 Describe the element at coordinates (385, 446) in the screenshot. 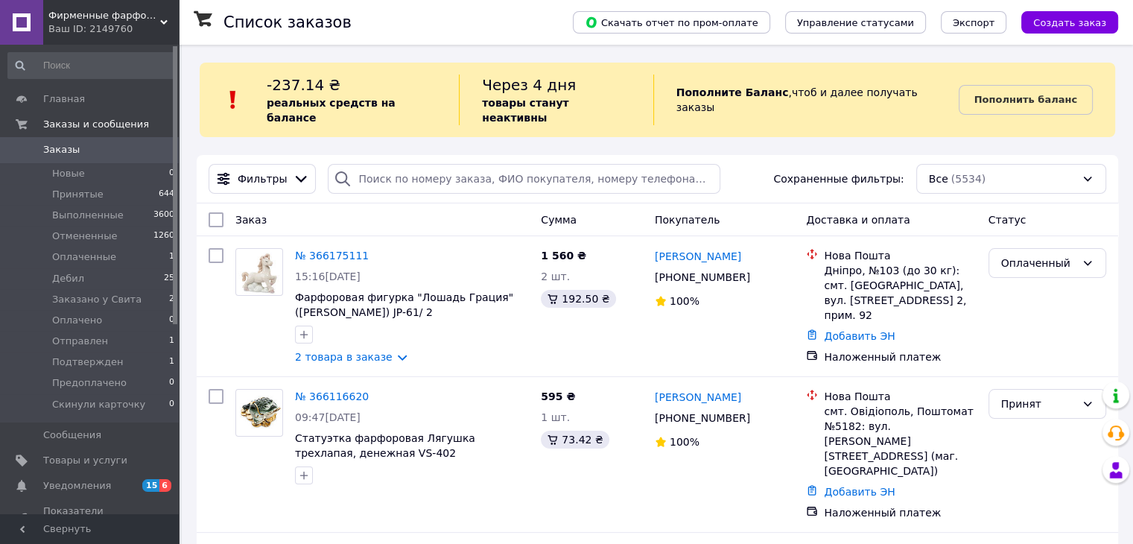

I see `a: Статуэтка фарфоровая Лягушка трехлапая, денежная VS-402` at that location.